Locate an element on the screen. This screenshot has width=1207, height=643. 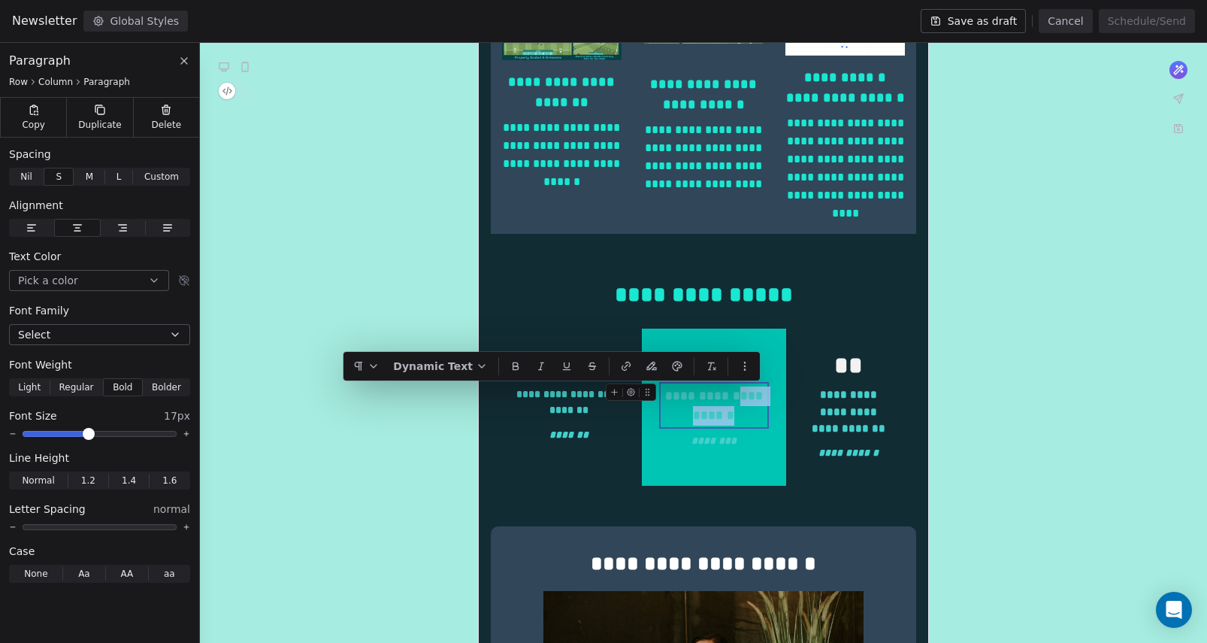
span: 1.6 is located at coordinates (169, 480).